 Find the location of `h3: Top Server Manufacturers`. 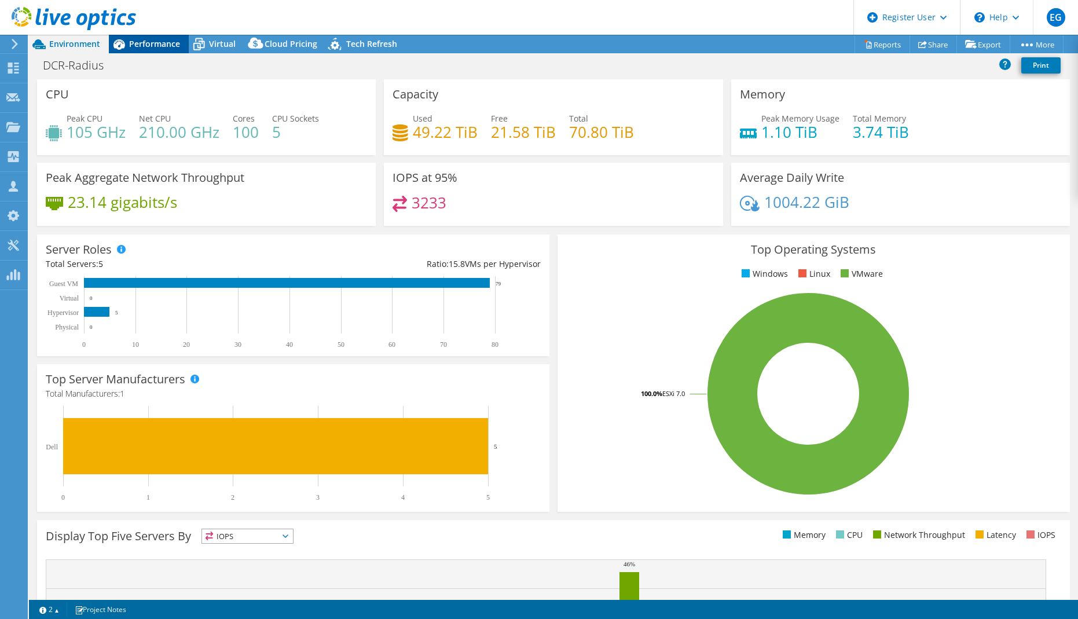

h3: Top Server Manufacturers is located at coordinates (115, 379).